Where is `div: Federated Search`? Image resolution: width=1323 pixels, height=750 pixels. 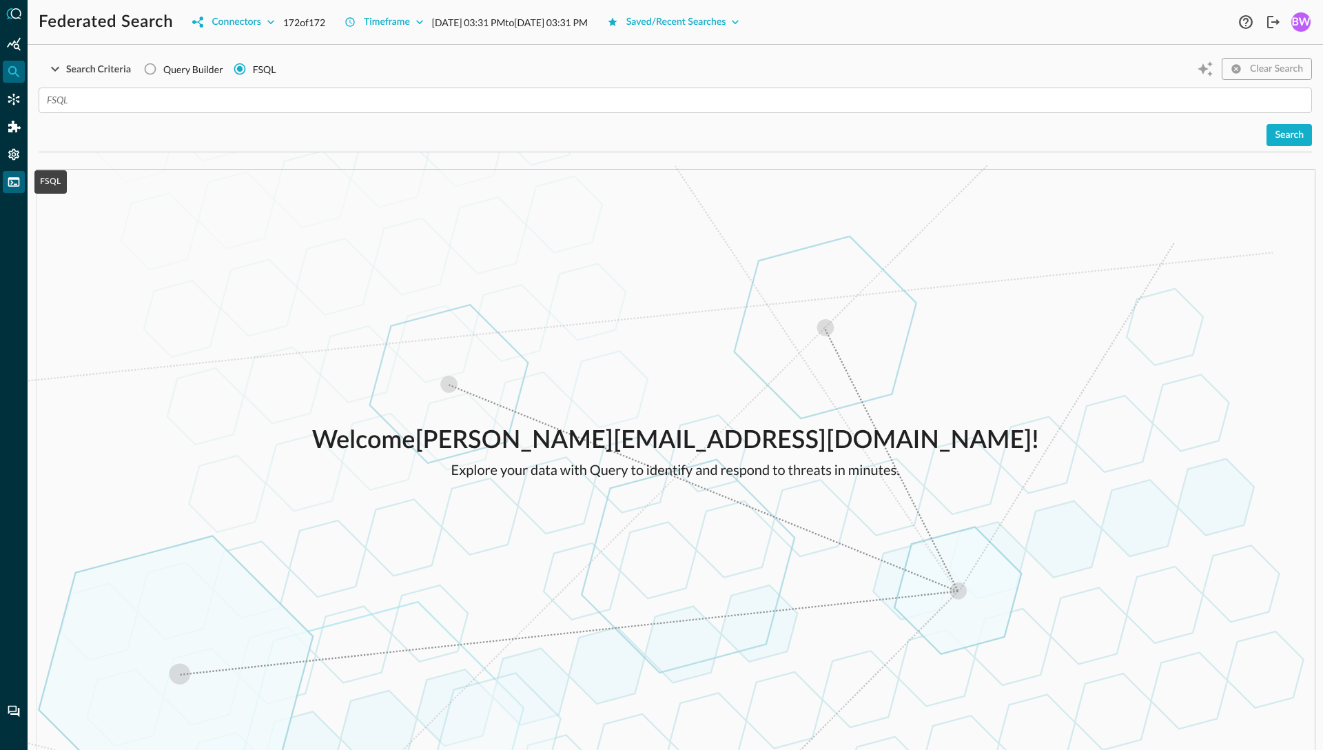 div: Federated Search is located at coordinates (14, 72).